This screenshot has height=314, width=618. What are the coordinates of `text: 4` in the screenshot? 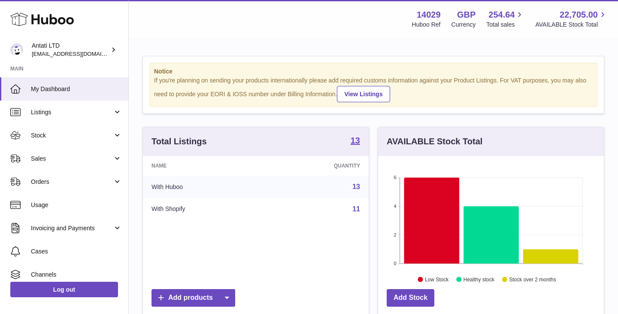 It's located at (395, 206).